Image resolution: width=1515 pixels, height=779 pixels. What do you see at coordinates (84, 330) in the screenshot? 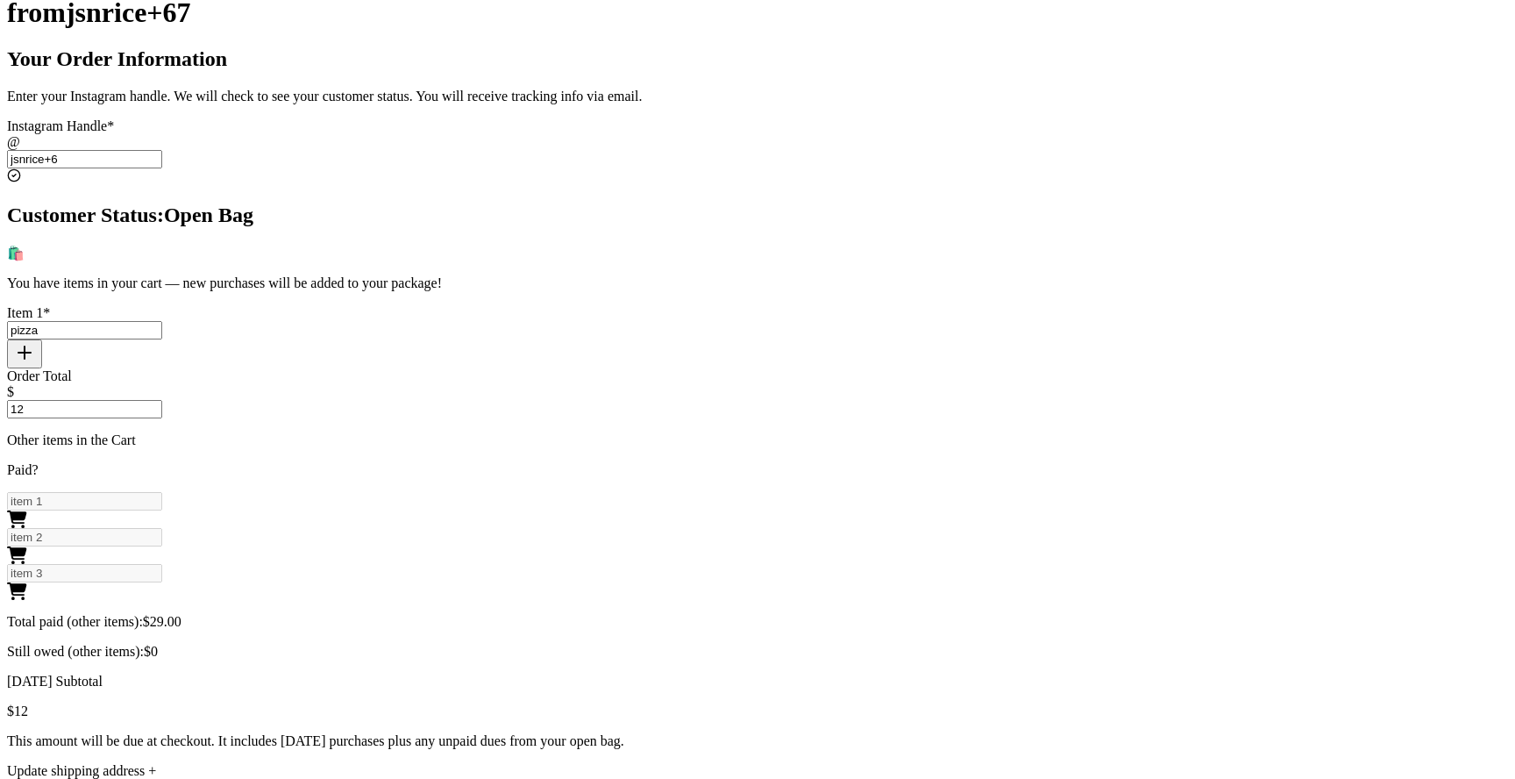
I see `input: ex.funky hat` at bounding box center [84, 330].